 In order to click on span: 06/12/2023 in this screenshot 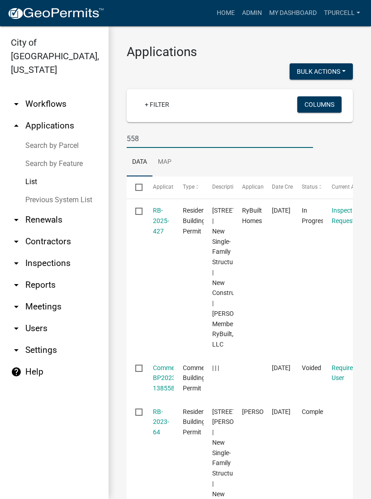, I will do `click(281, 367)`.